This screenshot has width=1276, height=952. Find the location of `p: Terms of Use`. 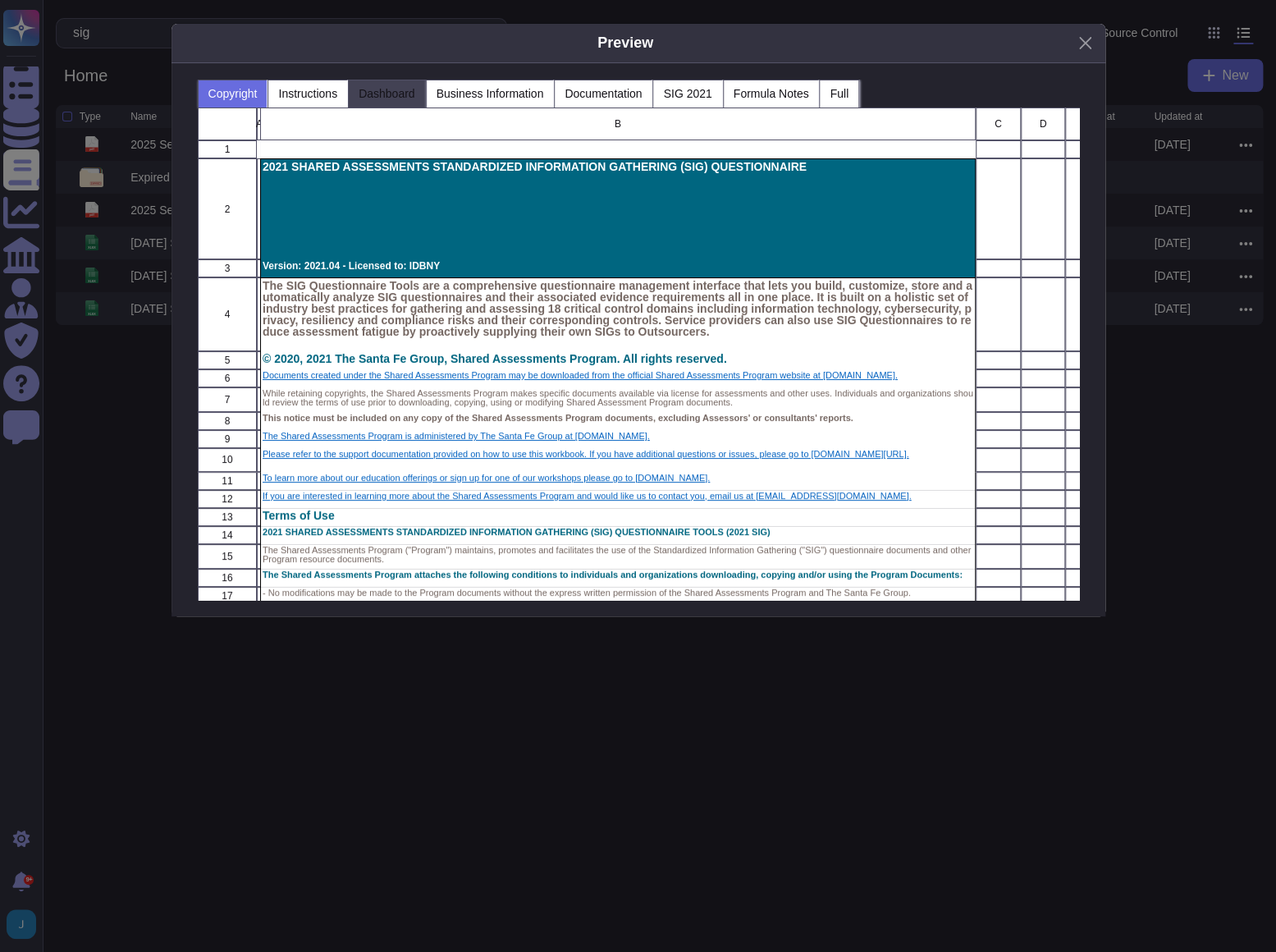

p: Terms of Use is located at coordinates (618, 515).